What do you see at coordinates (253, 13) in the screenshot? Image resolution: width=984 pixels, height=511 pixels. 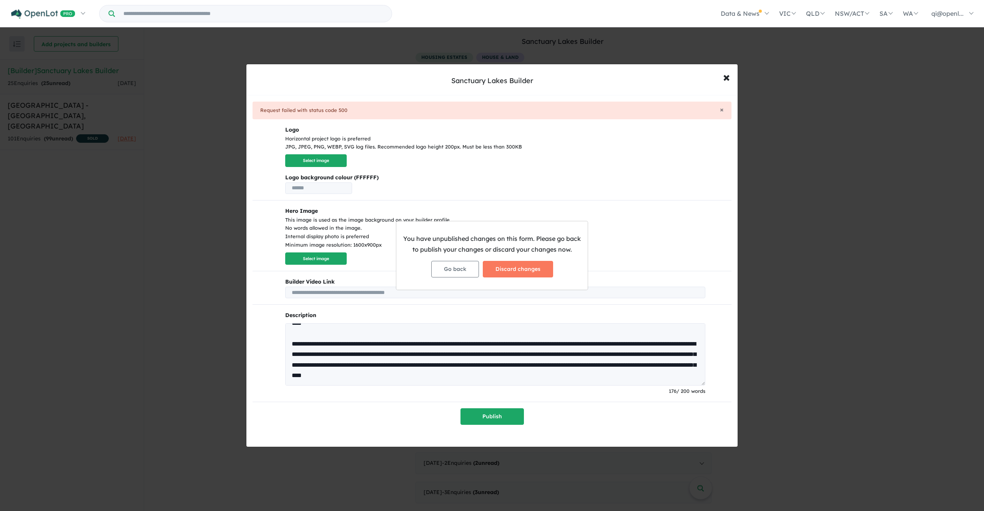 I see `input: Try estate name, suburb, builder or developer` at bounding box center [253, 13].